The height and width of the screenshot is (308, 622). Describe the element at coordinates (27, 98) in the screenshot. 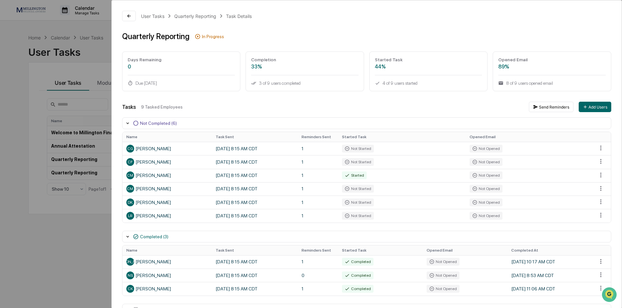

I see `span: Data Lookup` at that location.